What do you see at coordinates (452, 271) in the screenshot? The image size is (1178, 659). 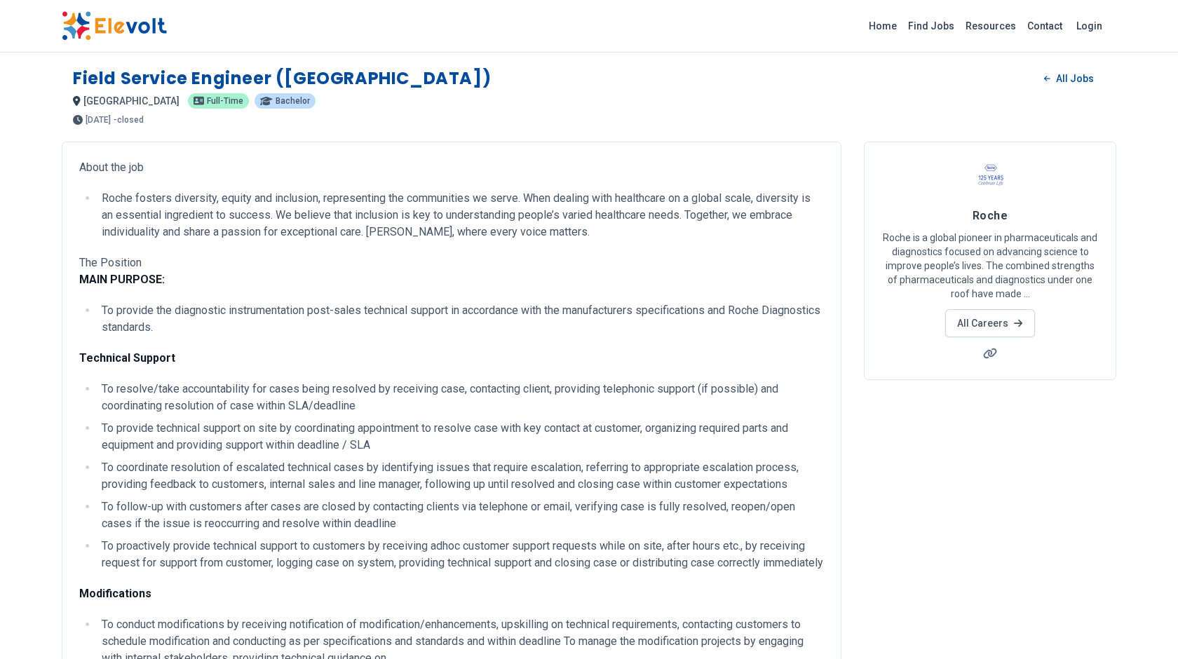 I see `p: The Position` at bounding box center [452, 271].